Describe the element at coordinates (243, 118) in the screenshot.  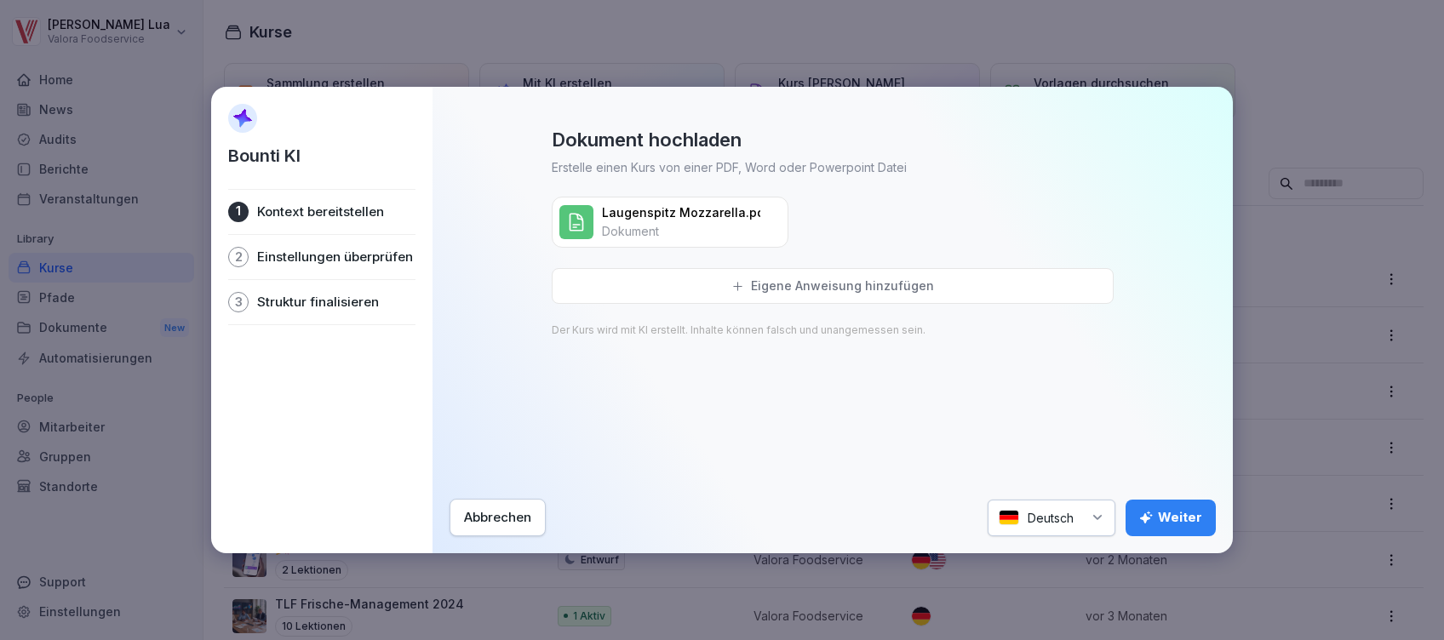
I see `img: AI Sparkle` at that location.